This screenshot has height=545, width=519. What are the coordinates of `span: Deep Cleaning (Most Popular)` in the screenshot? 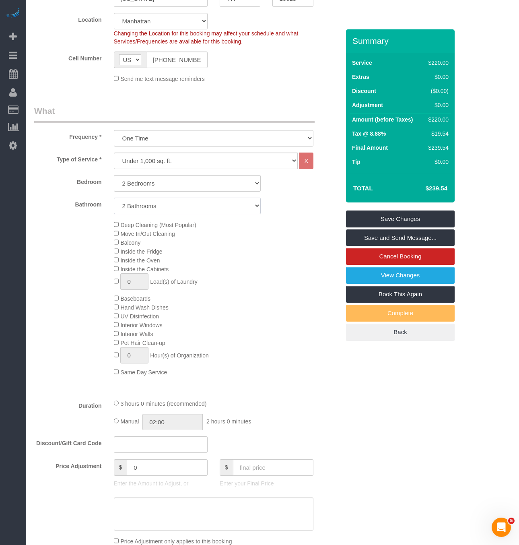 It's located at (158, 225).